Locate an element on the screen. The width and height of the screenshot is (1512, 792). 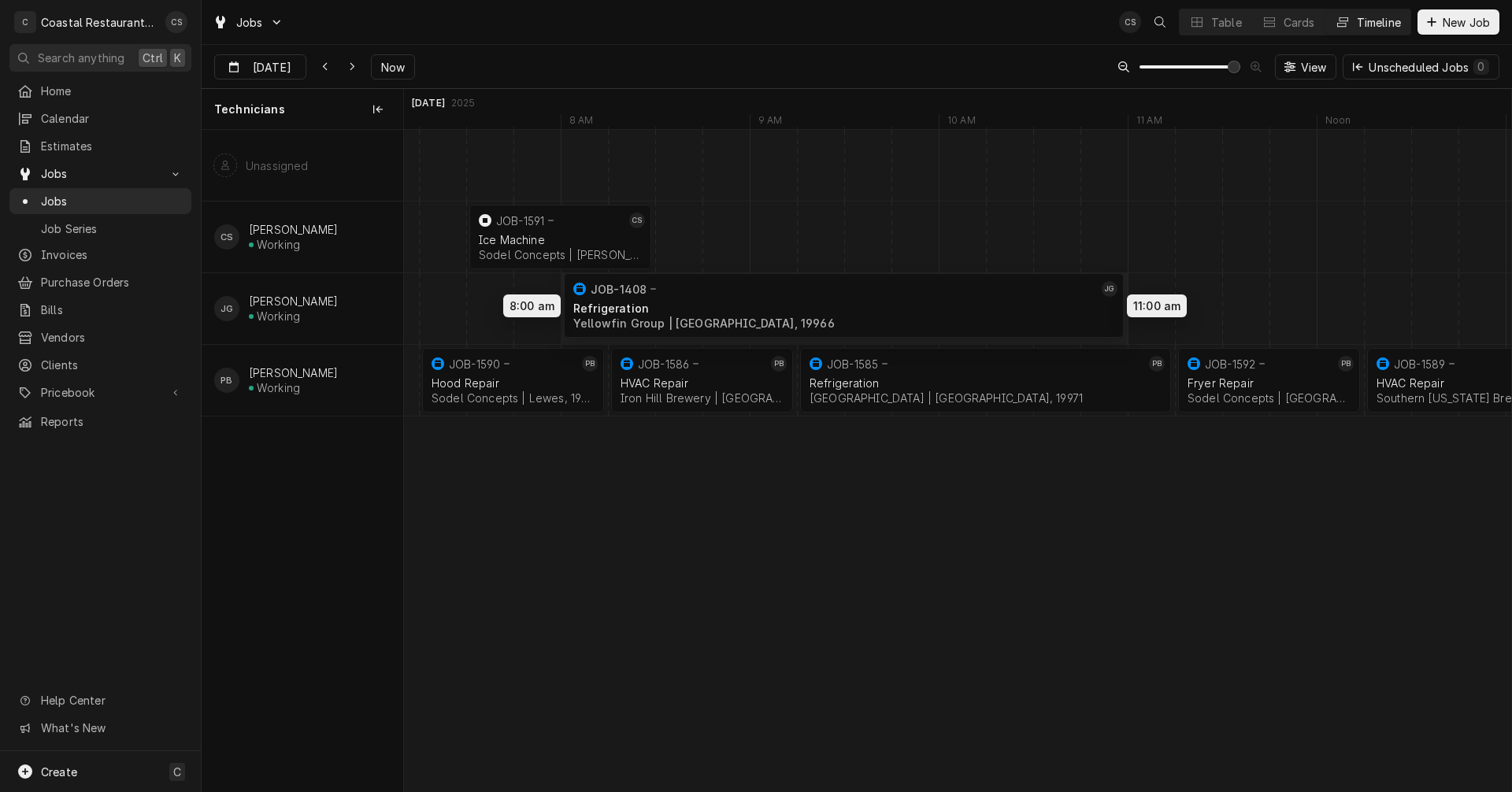
div: Noon is located at coordinates (1338, 123).